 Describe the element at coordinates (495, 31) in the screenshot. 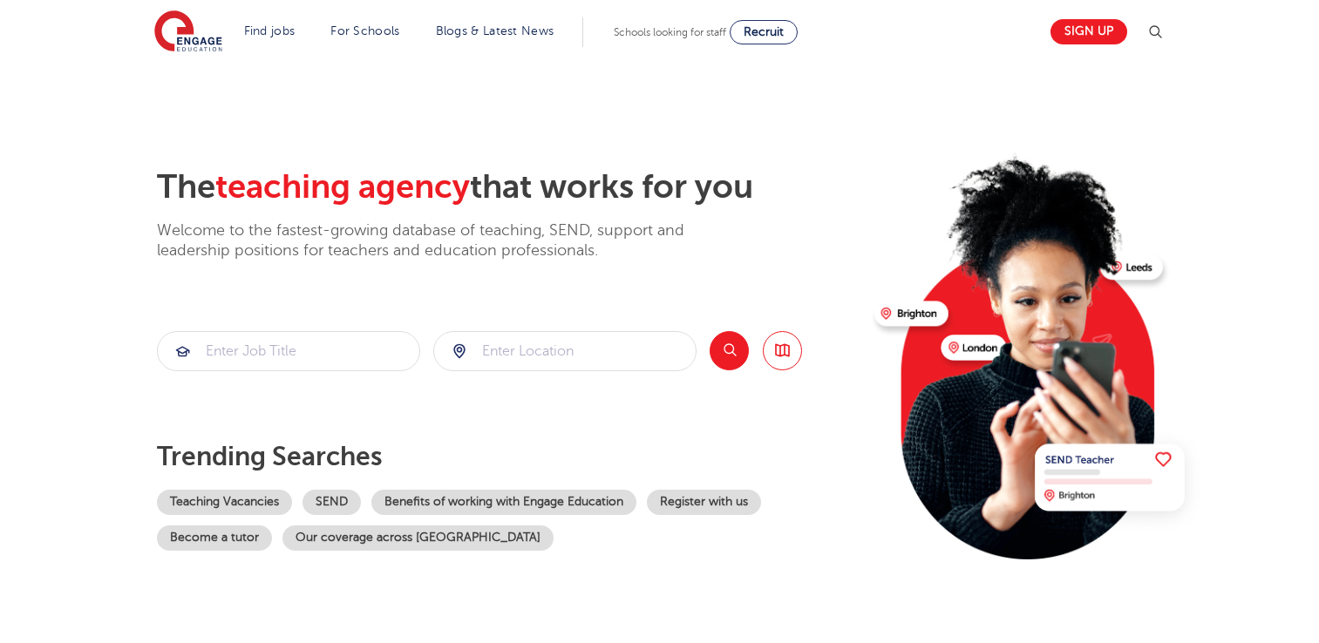

I see `a: Blogs & Latest News` at that location.